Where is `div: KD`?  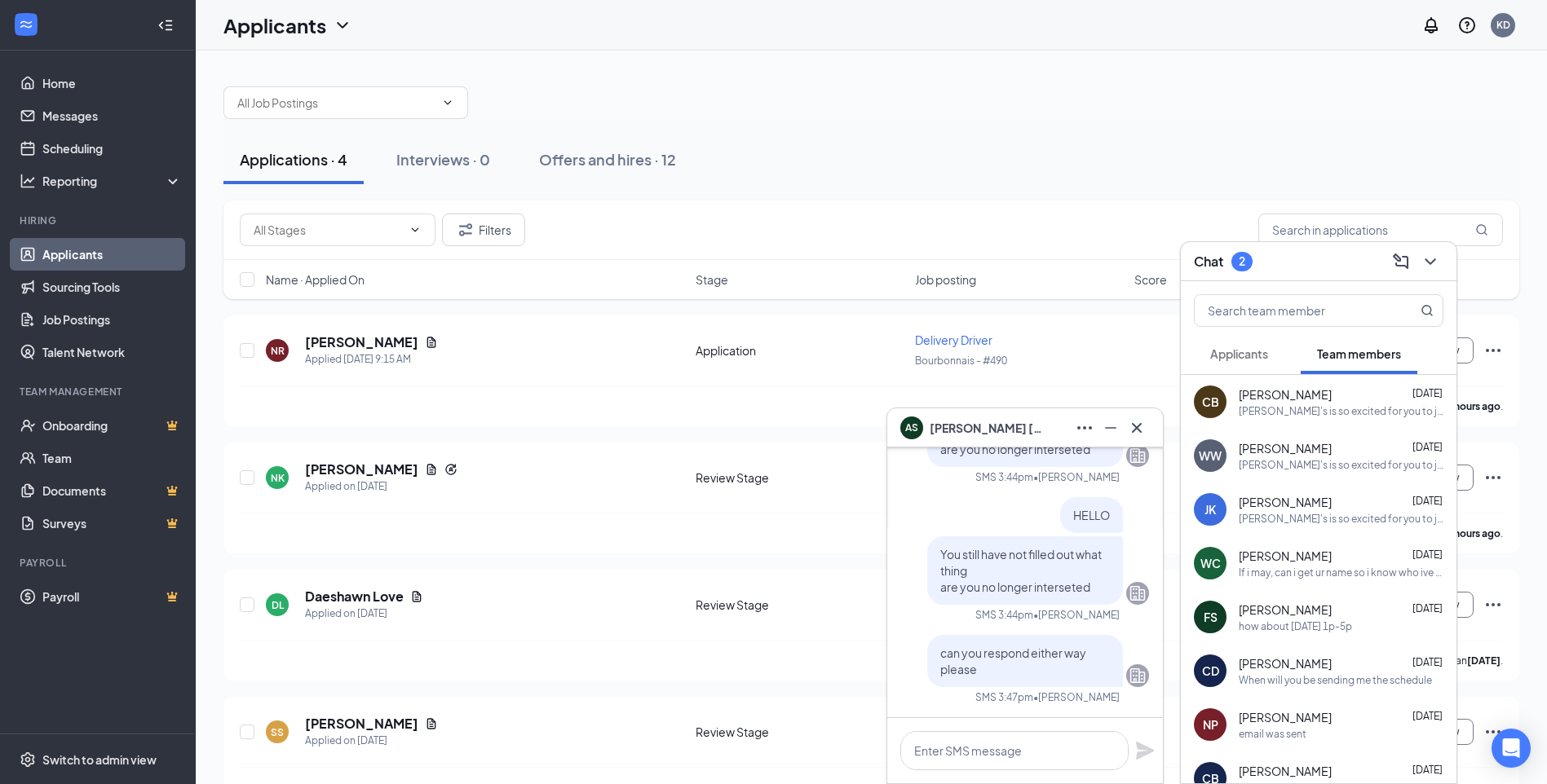
div: KD is located at coordinates (1503, 25).